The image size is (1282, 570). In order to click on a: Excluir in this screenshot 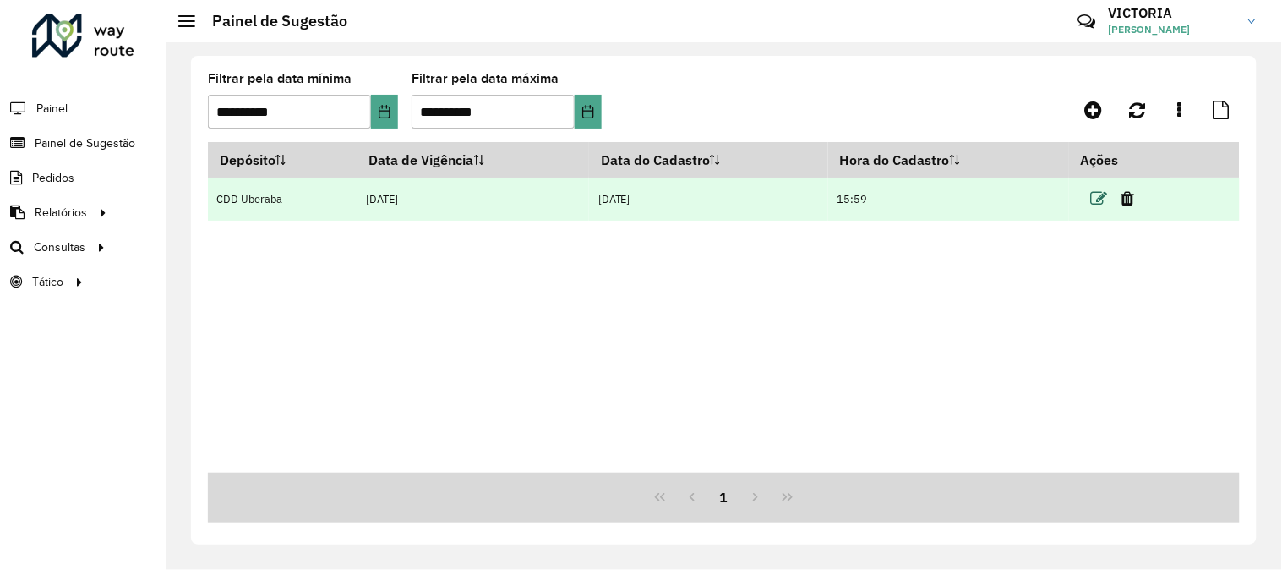, I will do `click(1128, 198)`.